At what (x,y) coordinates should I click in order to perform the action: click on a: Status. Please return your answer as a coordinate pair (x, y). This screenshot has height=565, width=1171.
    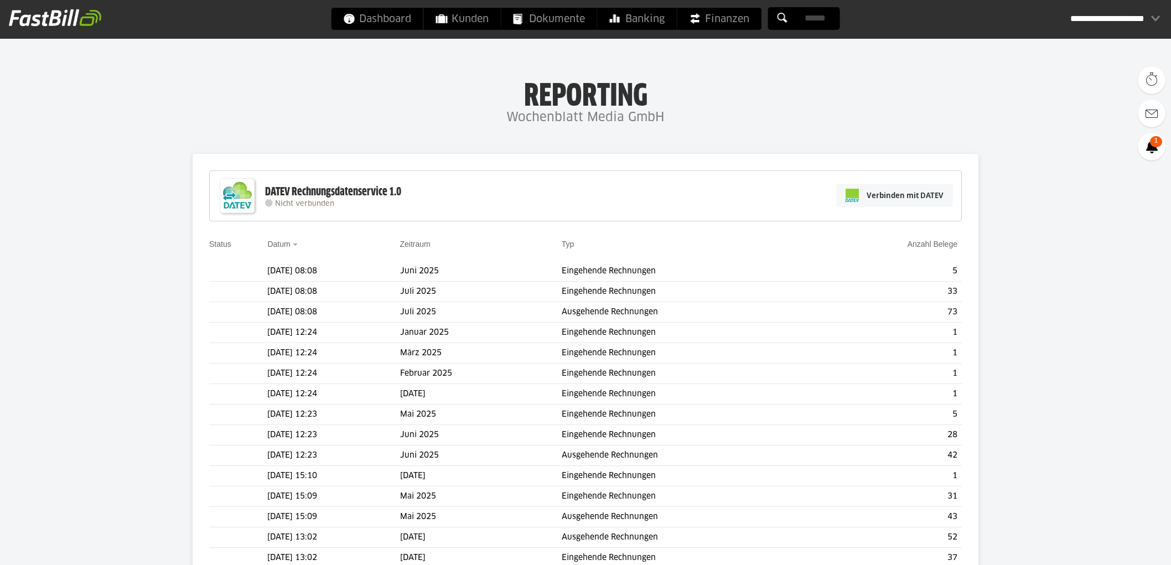
    Looking at the image, I should click on (220, 244).